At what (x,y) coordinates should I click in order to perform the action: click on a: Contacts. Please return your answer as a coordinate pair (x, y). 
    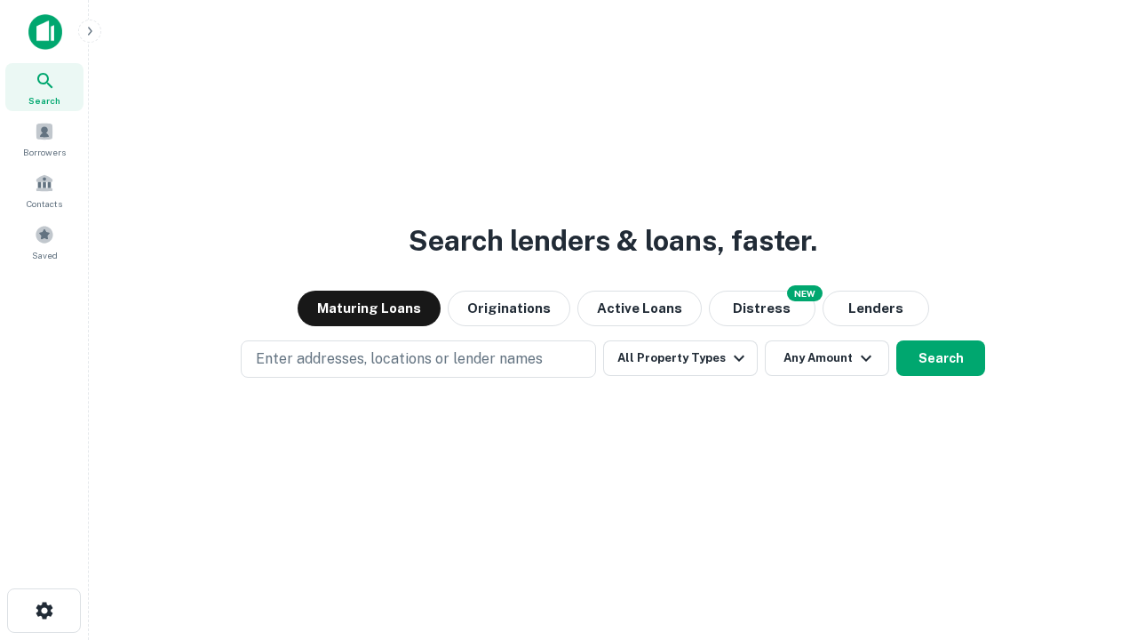
    Looking at the image, I should click on (44, 190).